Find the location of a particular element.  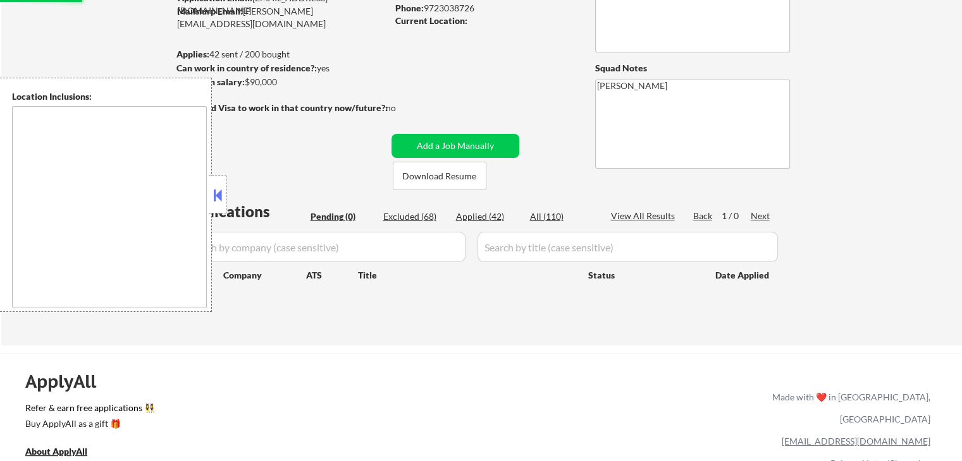

div: Company is located at coordinates (264, 276).